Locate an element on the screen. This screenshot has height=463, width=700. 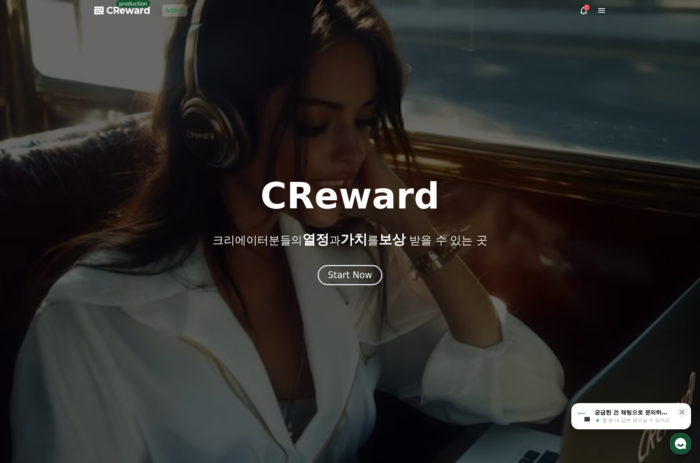
p: 크리에이터분들의 과 를 받을 수 있는 곳 is located at coordinates (350, 239).